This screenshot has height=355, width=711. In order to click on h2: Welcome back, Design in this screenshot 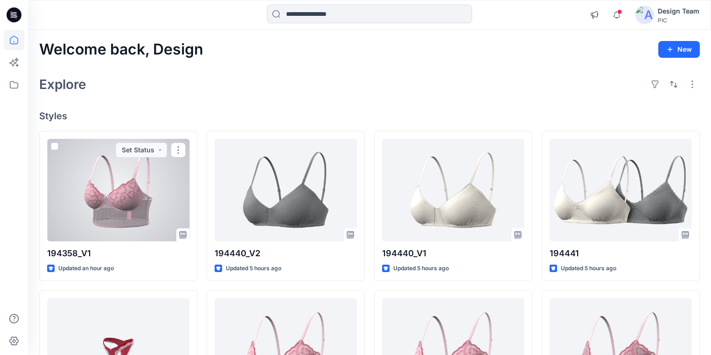, I will do `click(121, 49)`.